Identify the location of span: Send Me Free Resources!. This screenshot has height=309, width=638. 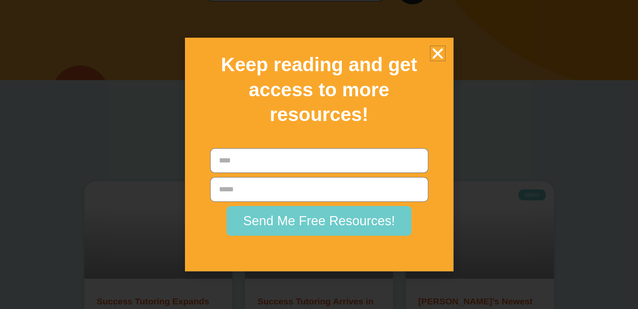
(319, 221).